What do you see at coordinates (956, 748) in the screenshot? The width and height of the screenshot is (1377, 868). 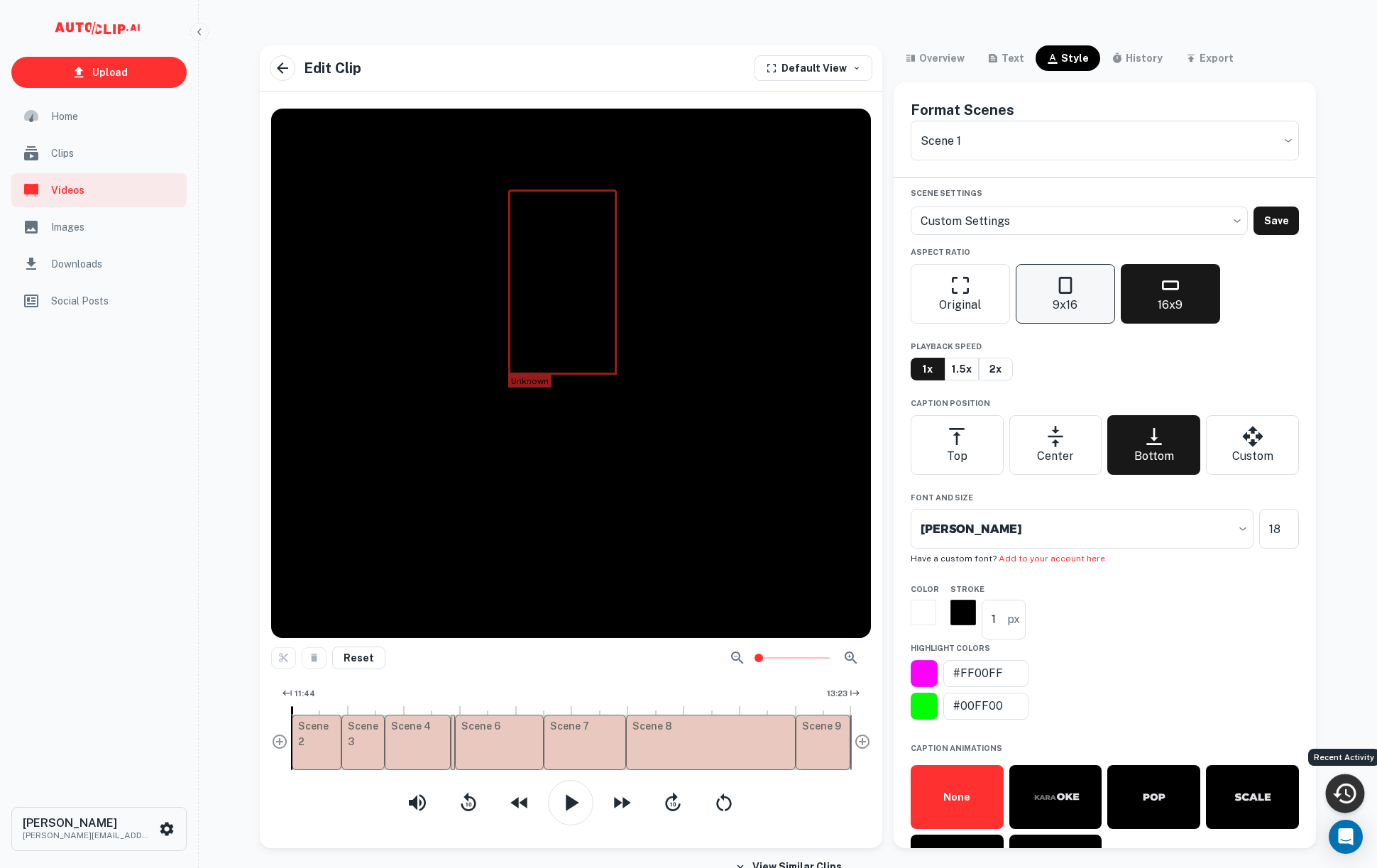 I see `span: Caption Animations` at bounding box center [956, 748].